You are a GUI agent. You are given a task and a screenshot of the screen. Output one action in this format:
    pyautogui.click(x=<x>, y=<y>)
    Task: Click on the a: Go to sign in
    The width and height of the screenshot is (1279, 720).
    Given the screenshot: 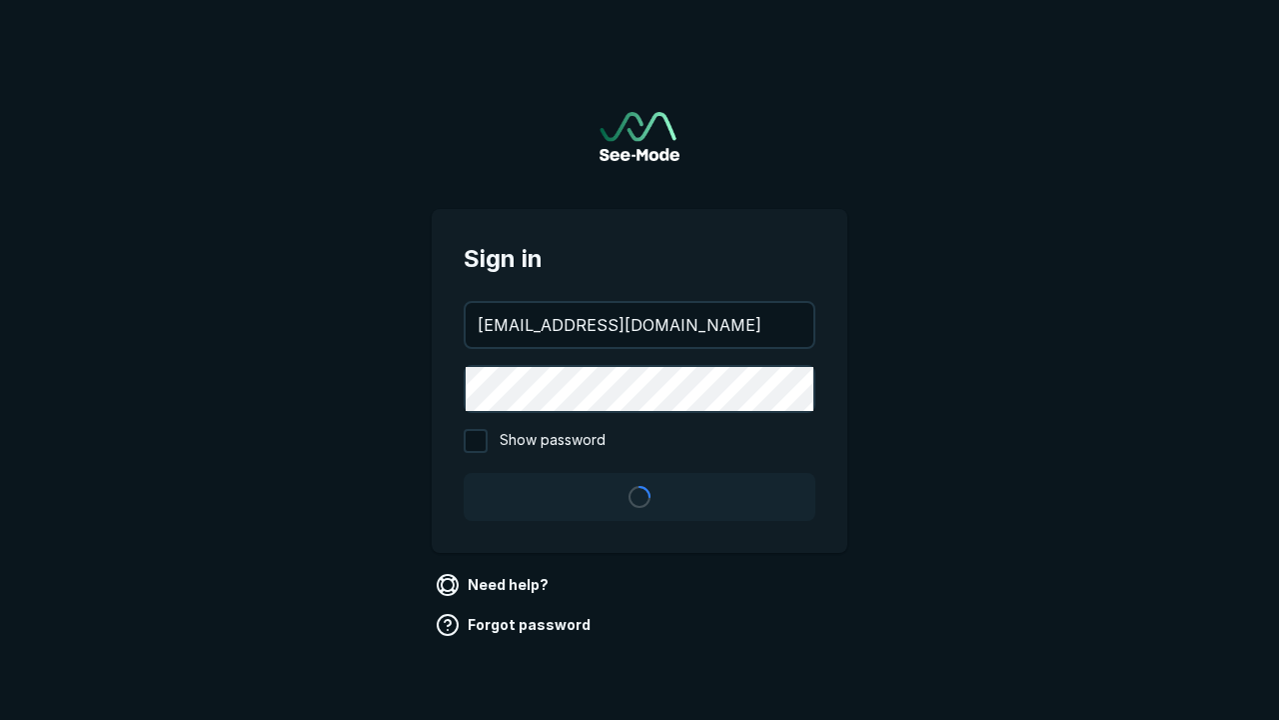 What is the action you would take?
    pyautogui.click(x=640, y=136)
    